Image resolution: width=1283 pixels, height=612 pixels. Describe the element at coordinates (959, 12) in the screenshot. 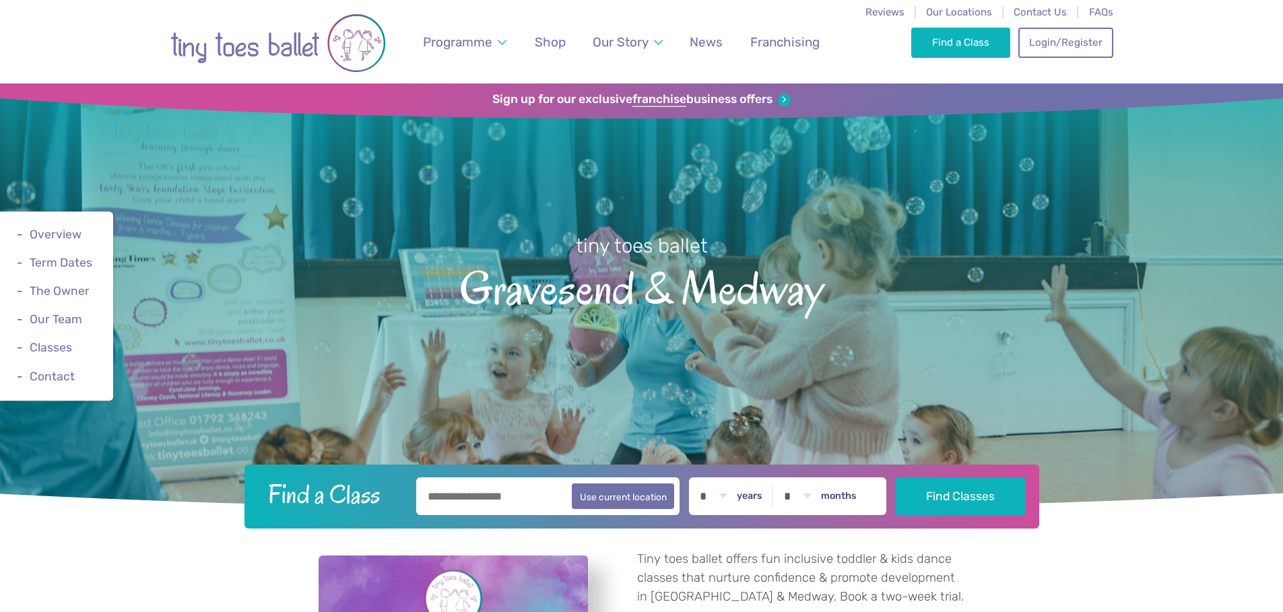

I see `a: Our Locations` at that location.